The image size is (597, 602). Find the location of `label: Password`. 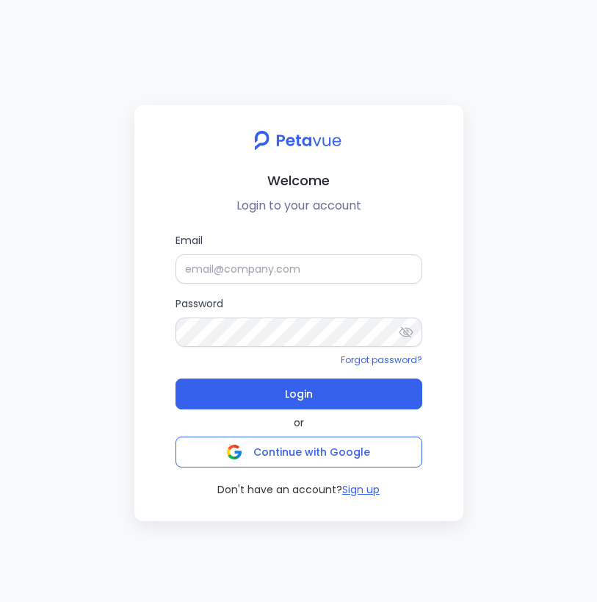

label: Password is located at coordinates (299, 321).